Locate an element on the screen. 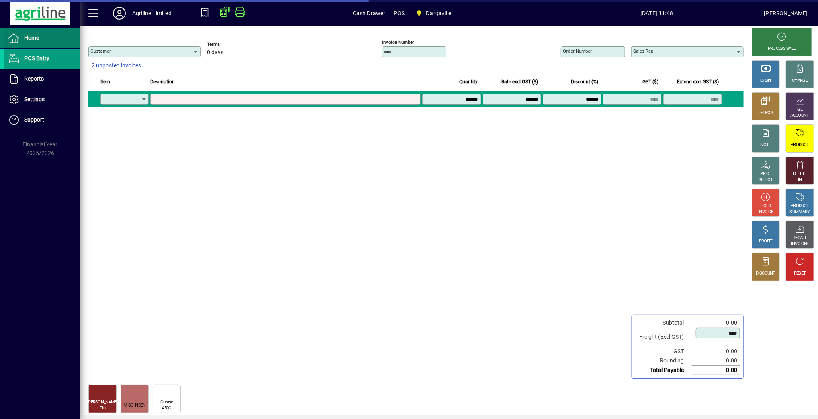 The width and height of the screenshot is (818, 419). td: Subtotal is located at coordinates (663, 323).